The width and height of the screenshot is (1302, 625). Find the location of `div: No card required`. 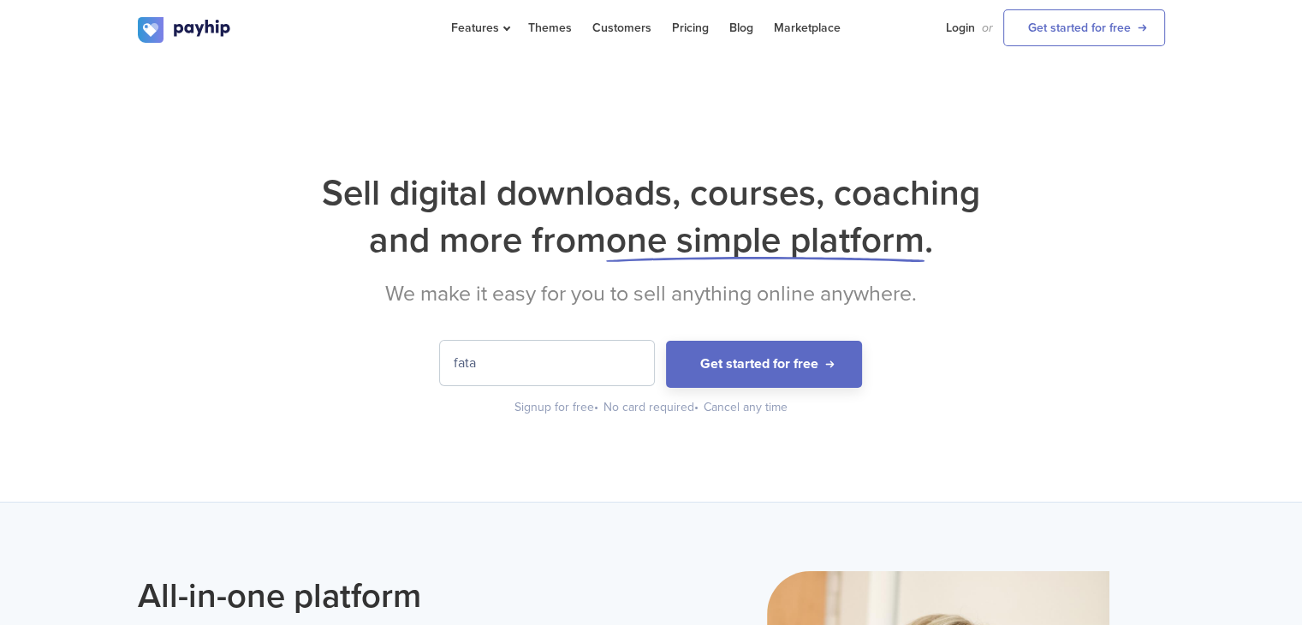

div: No card required is located at coordinates (652, 408).